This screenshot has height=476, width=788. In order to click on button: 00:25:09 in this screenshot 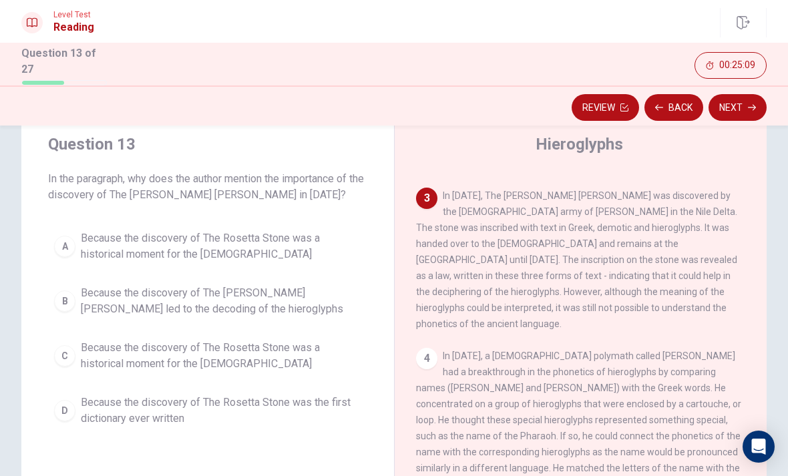, I will do `click(730, 65)`.